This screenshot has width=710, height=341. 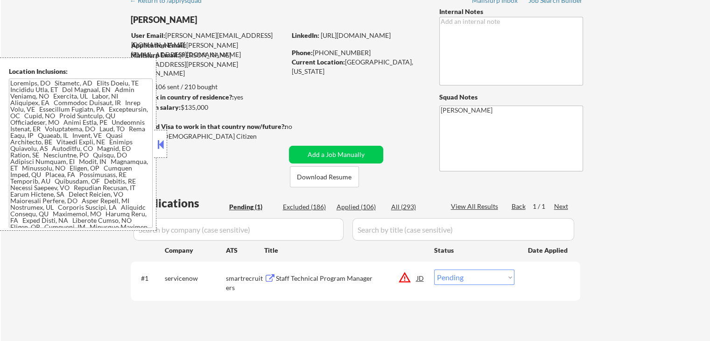 What do you see at coordinates (405, 277) in the screenshot?
I see `button: warning_amber` at bounding box center [405, 277].